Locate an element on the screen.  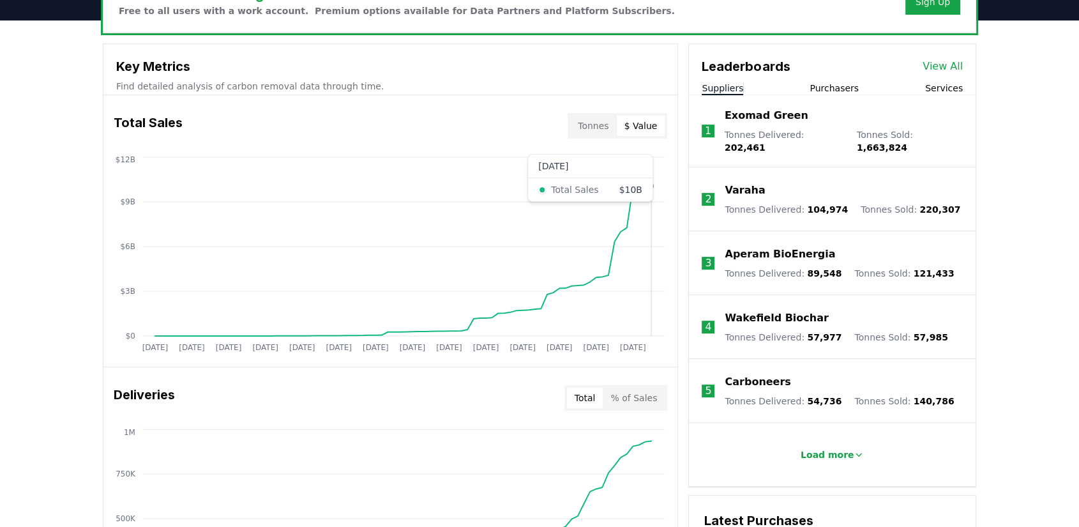
h3: Key Metrics is located at coordinates (390, 66).